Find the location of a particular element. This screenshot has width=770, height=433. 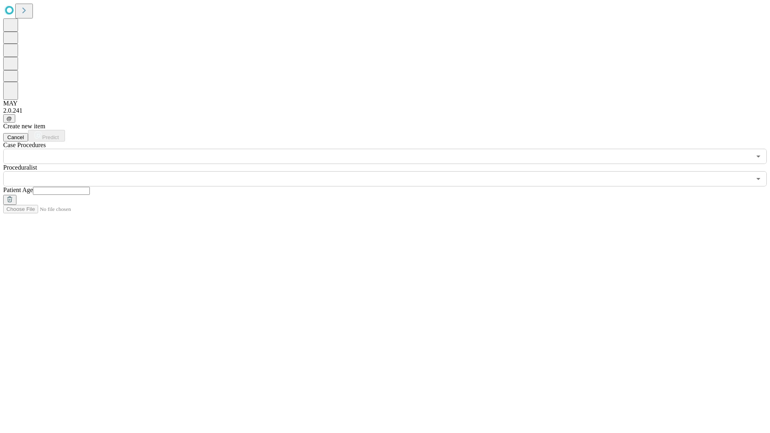

span: Patient Age is located at coordinates (18, 190).